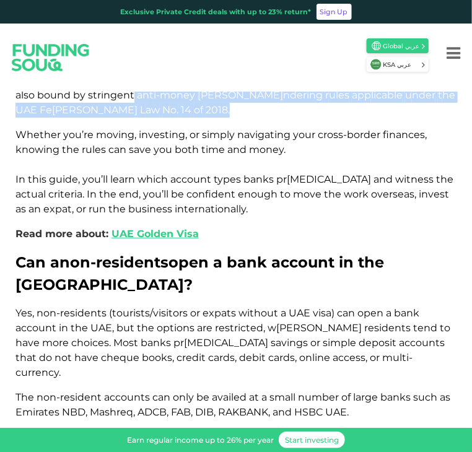  What do you see at coordinates (244, 313) in the screenshot?
I see `span: wi` at bounding box center [244, 313].